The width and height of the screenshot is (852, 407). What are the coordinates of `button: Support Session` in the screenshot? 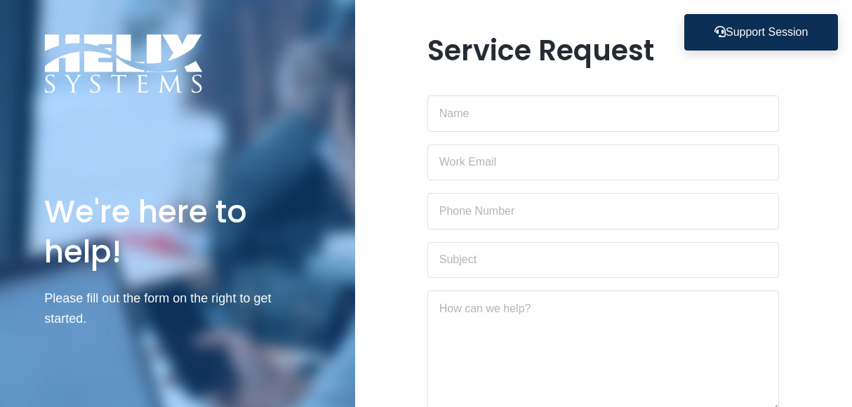 It's located at (761, 32).